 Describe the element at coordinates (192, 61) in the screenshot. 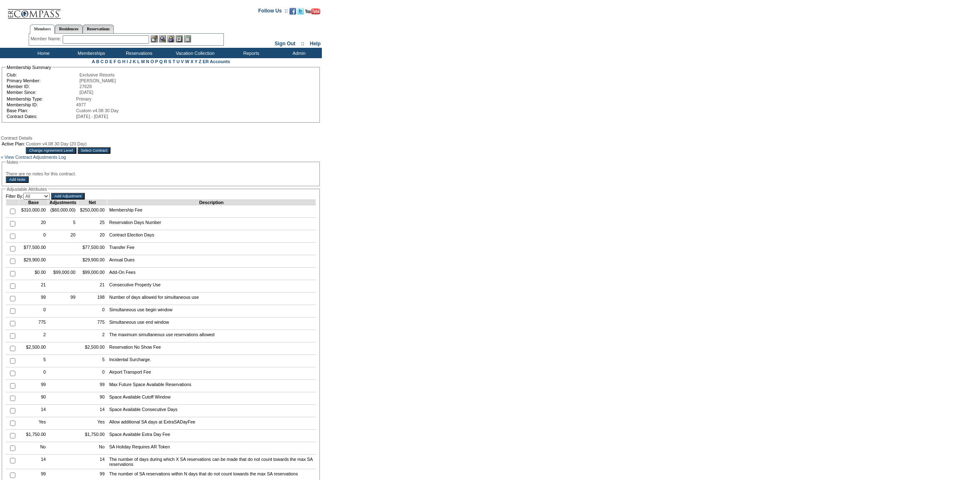

I see `a: X` at that location.